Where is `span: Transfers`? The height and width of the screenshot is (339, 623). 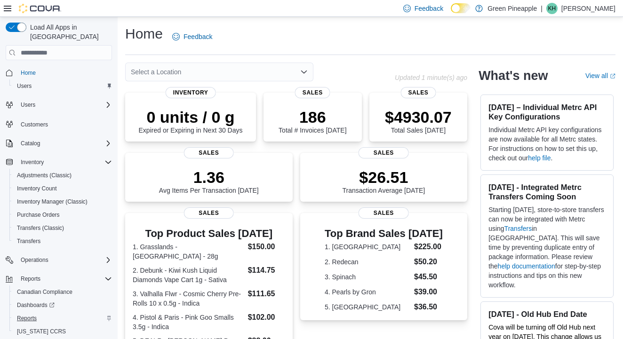
span: Transfers is located at coordinates (63, 241).